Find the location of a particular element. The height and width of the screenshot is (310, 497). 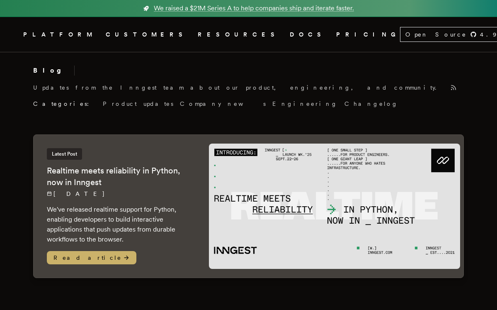

button: PLATFORM is located at coordinates (59, 34).